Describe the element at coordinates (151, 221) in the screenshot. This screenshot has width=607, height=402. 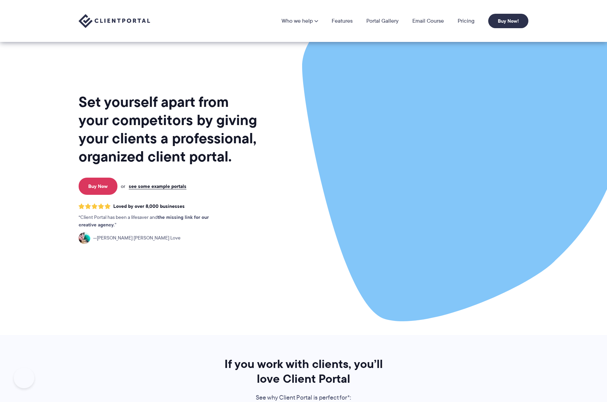
I see `p: Client Portal has been a lifesaver and .` at that location.